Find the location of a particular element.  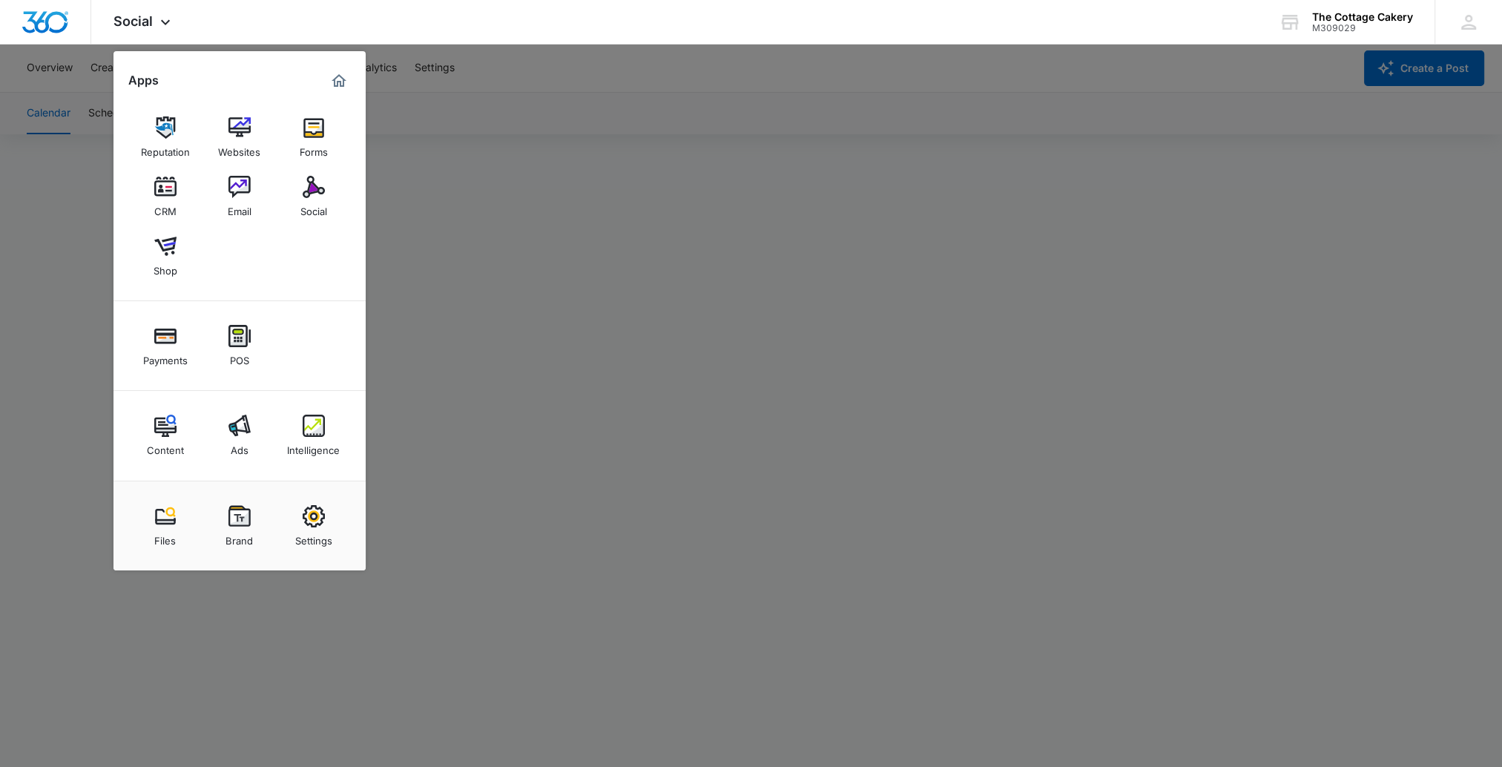

a: Ads is located at coordinates (240, 435).